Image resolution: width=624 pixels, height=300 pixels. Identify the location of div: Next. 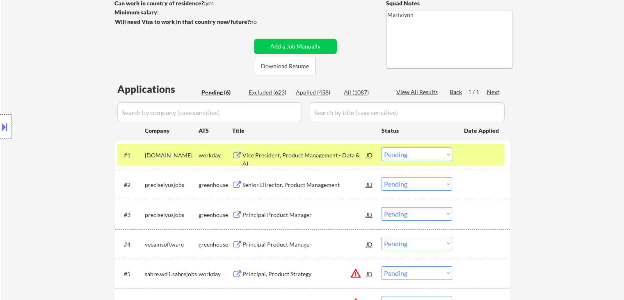
(494, 92).